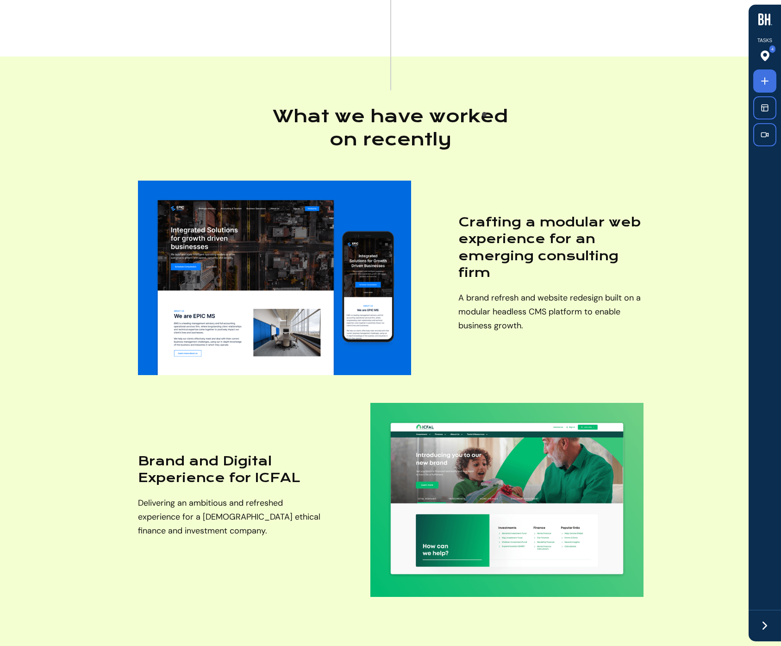 This screenshot has width=781, height=646. What do you see at coordinates (275, 278) in the screenshot?
I see `img: Crafting a modular web experience for an emerging consulting firm` at bounding box center [275, 278].